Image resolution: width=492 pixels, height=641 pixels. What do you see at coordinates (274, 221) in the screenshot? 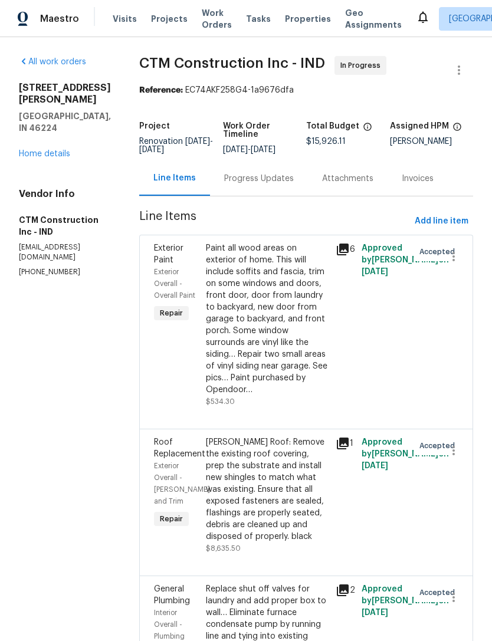
I see `span: Line Items` at bounding box center [274, 221].